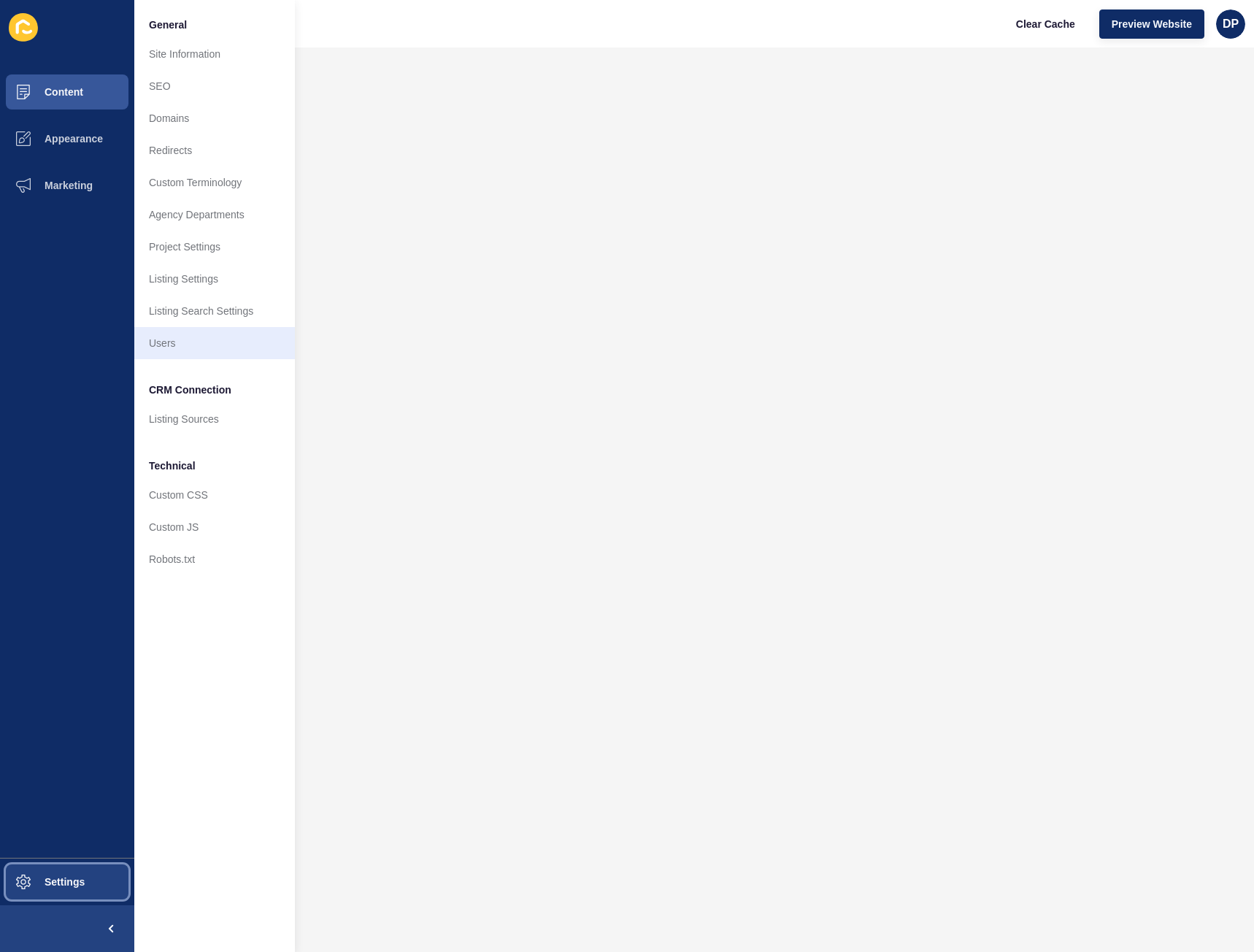 This screenshot has height=952, width=1254. What do you see at coordinates (215, 215) in the screenshot?
I see `a: Agency Departments` at bounding box center [215, 215].